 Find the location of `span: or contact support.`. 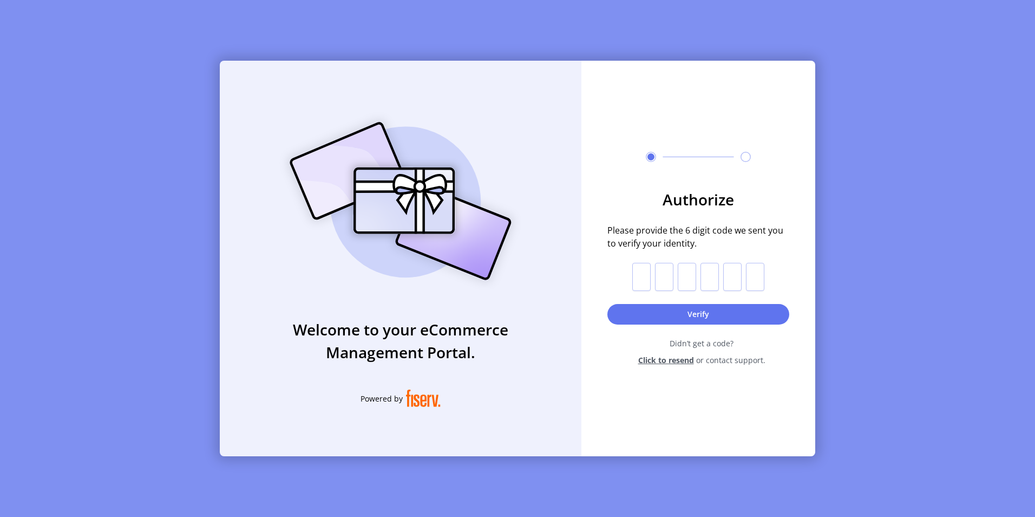

span: or contact support. is located at coordinates (731, 359).